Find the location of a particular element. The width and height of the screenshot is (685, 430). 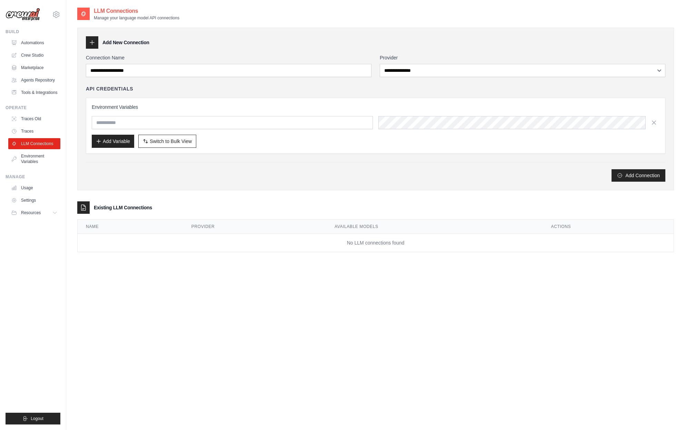

a: Environment Variables is located at coordinates (34, 159).